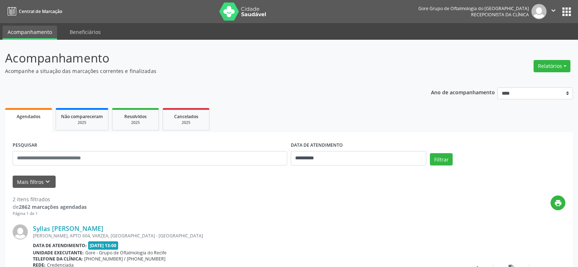 The width and height of the screenshot is (578, 267). I want to click on p: Acompanhe a situação das marcações correntes e finalizadas, so click(204, 71).